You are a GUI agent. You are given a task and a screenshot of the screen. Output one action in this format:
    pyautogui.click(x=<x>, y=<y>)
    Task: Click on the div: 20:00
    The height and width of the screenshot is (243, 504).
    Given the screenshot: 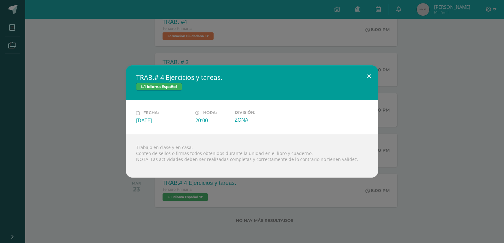 What is the action you would take?
    pyautogui.click(x=212, y=121)
    